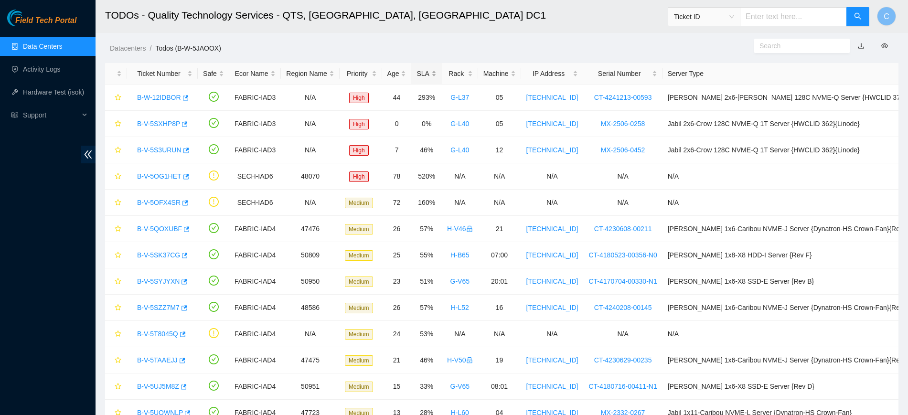 The width and height of the screenshot is (908, 415). I want to click on a: B-V-5UJ5M8Z, so click(158, 386).